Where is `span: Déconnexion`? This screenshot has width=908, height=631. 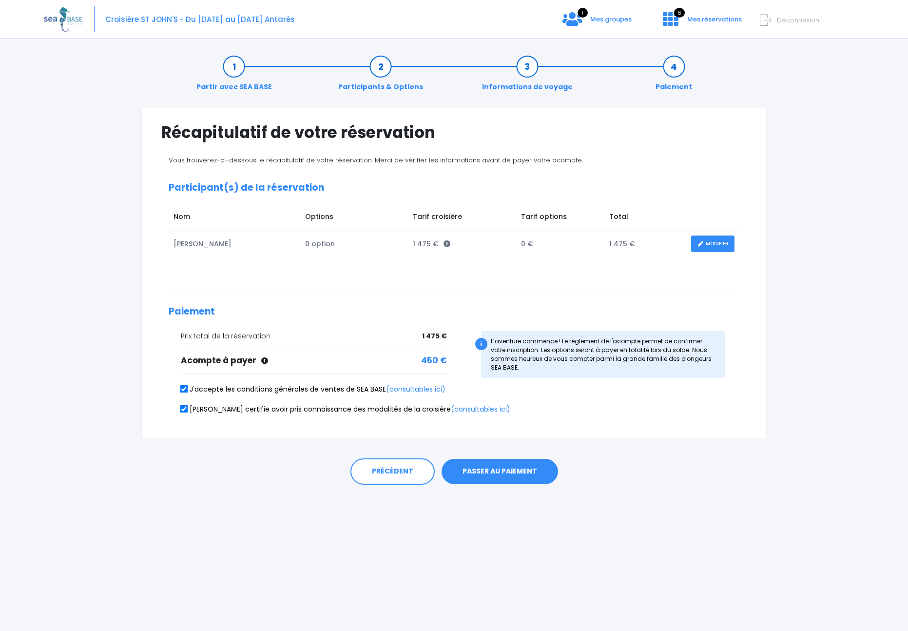 span: Déconnexion is located at coordinates (798, 20).